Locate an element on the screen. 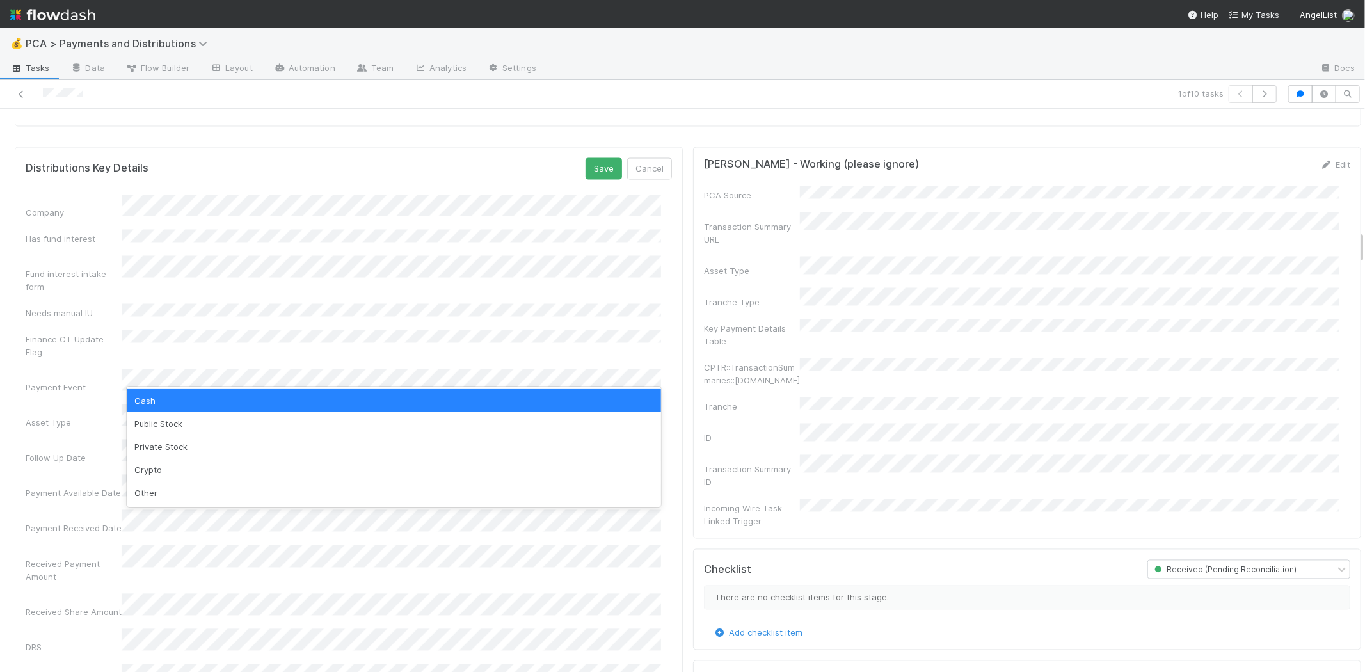  a: Team is located at coordinates (374, 69).